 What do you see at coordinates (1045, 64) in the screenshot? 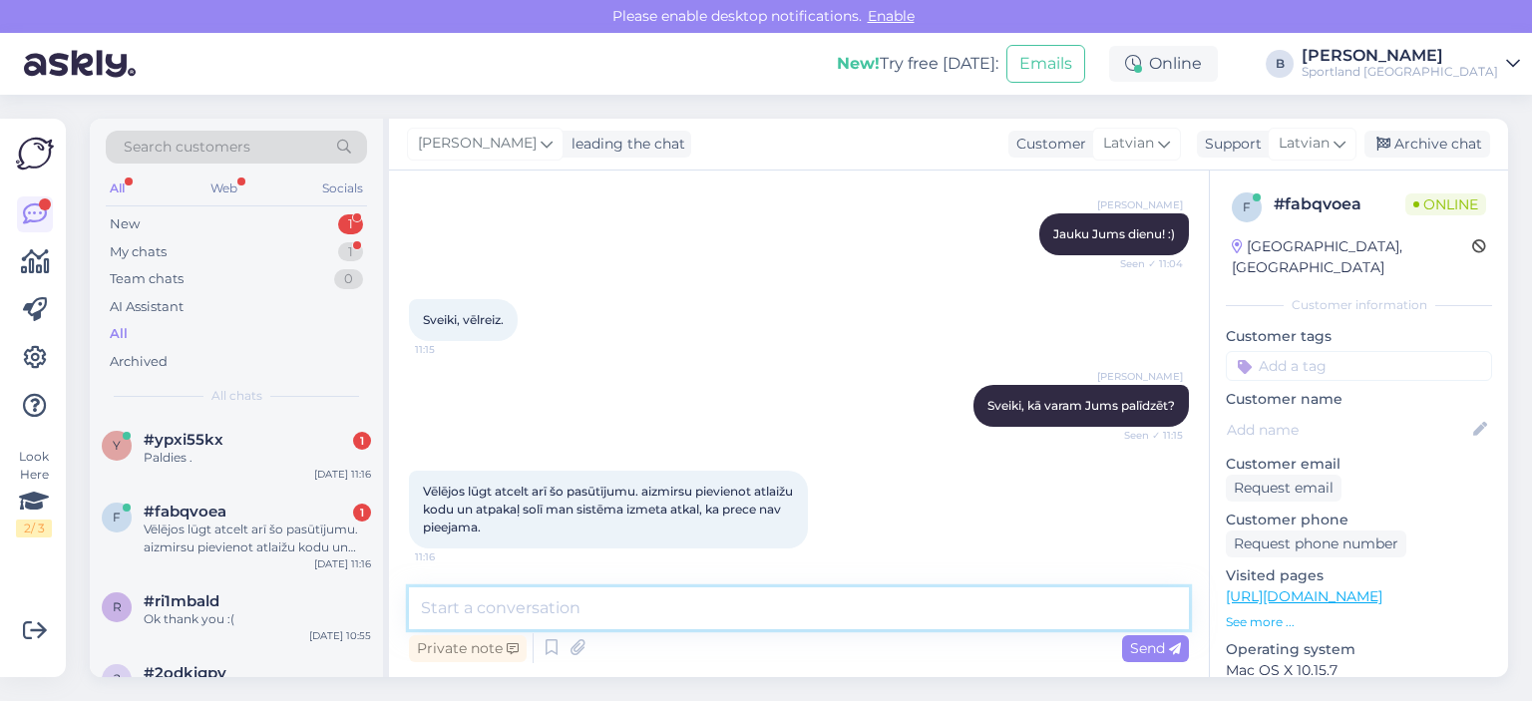
I see `button: Emails` at bounding box center [1045, 64].